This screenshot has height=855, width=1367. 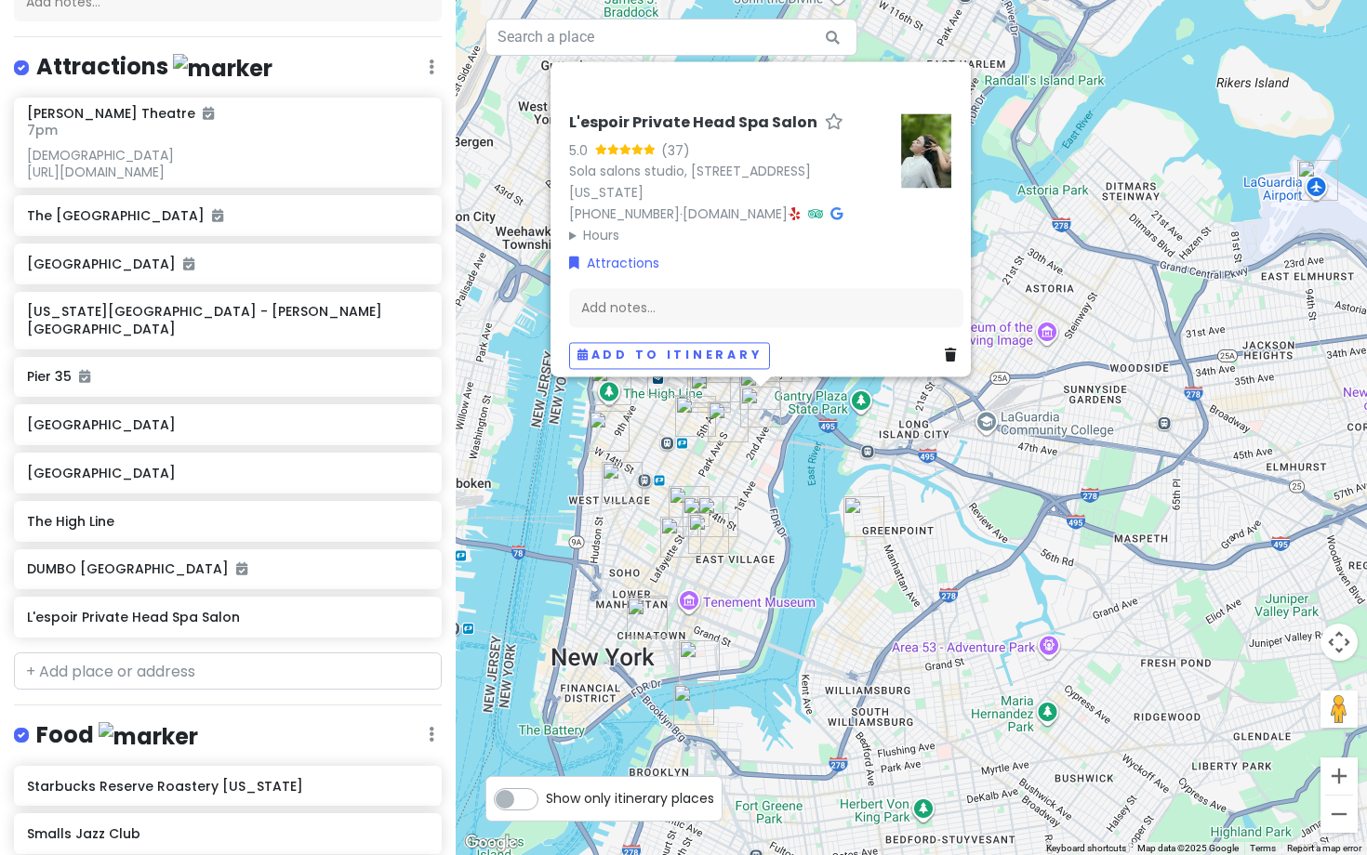 I want to click on div: Kettl Tea - Bowery, so click(x=681, y=537).